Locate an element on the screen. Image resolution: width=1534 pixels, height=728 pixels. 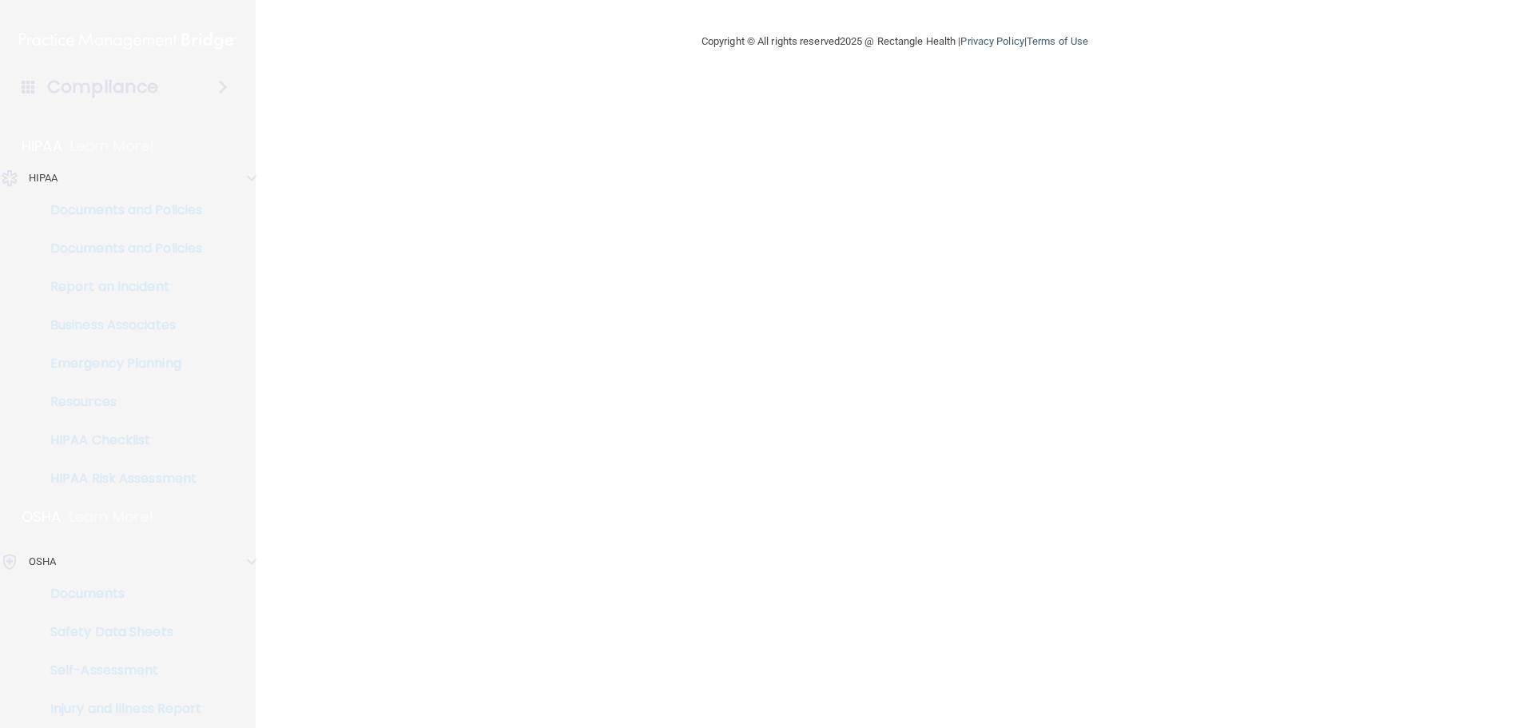
div: Copyright © All rights reserved 2025 @ Rectangle Health | | is located at coordinates (895, 42).